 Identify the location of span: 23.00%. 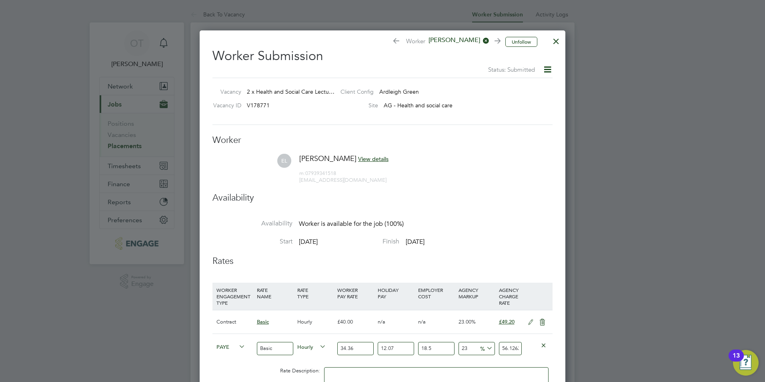
(467, 321).